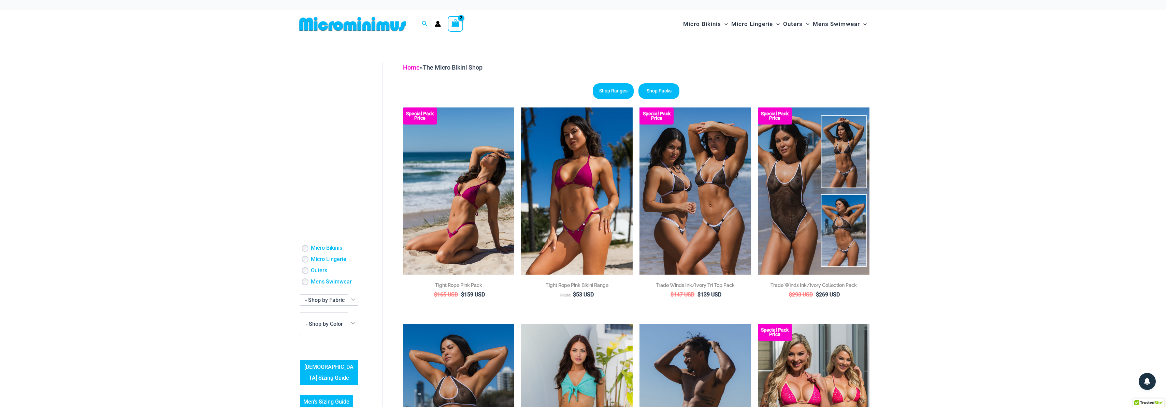  Describe the element at coordinates (566, 295) in the screenshot. I see `span: From:` at that location.